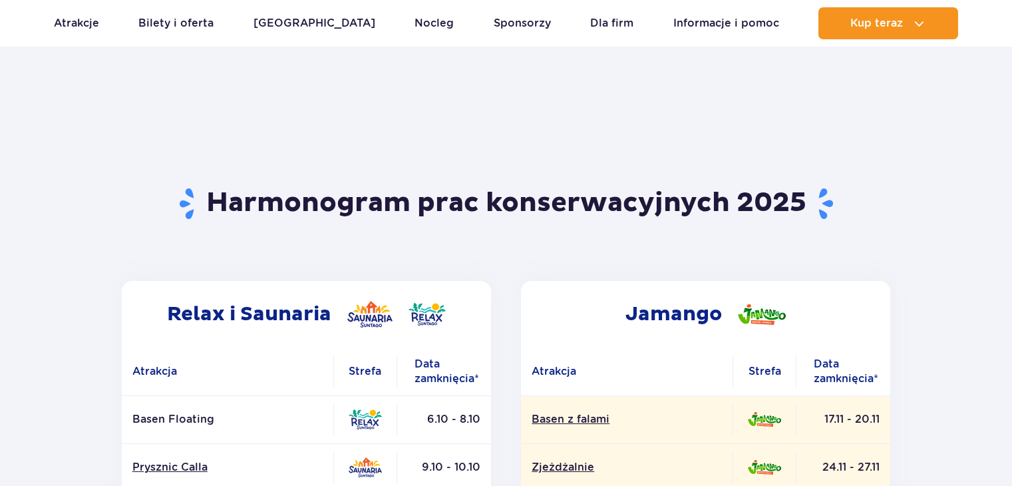  What do you see at coordinates (627, 419) in the screenshot?
I see `a: Basen z falami` at bounding box center [627, 419].